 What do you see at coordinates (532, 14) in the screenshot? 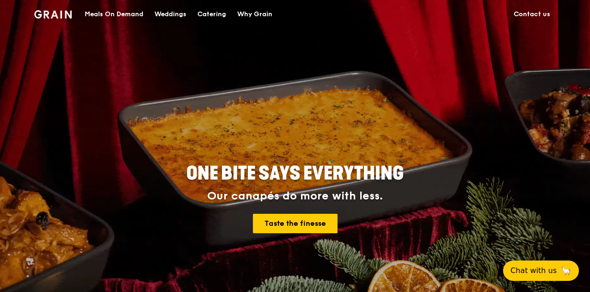
I see `a: Contact us` at bounding box center [532, 14].